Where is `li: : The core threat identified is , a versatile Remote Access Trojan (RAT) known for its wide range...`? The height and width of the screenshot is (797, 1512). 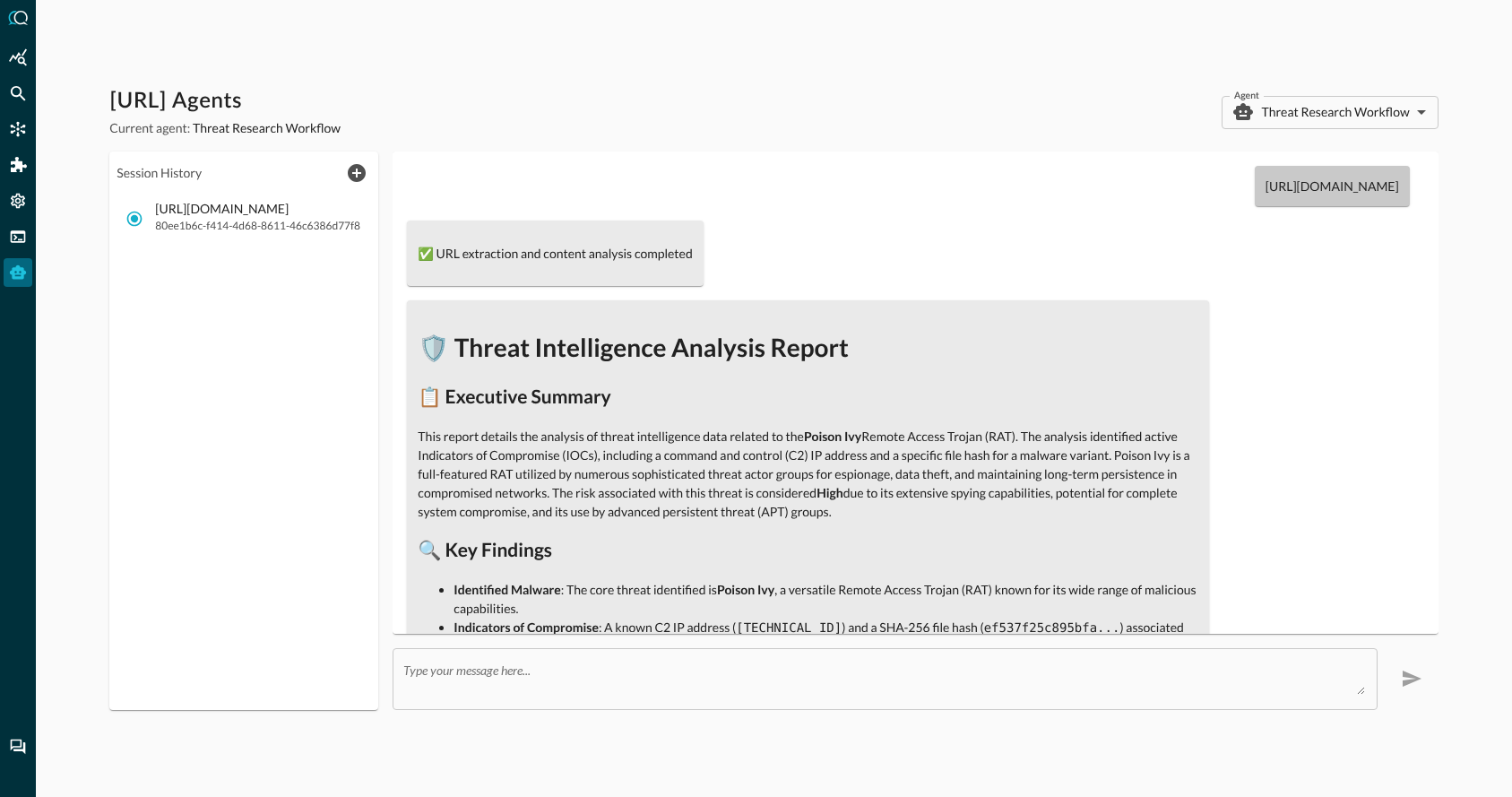 li: : The core threat identified is , a versatile Remote Access Trojan (RAT) known for its wide range... is located at coordinates (826, 599).